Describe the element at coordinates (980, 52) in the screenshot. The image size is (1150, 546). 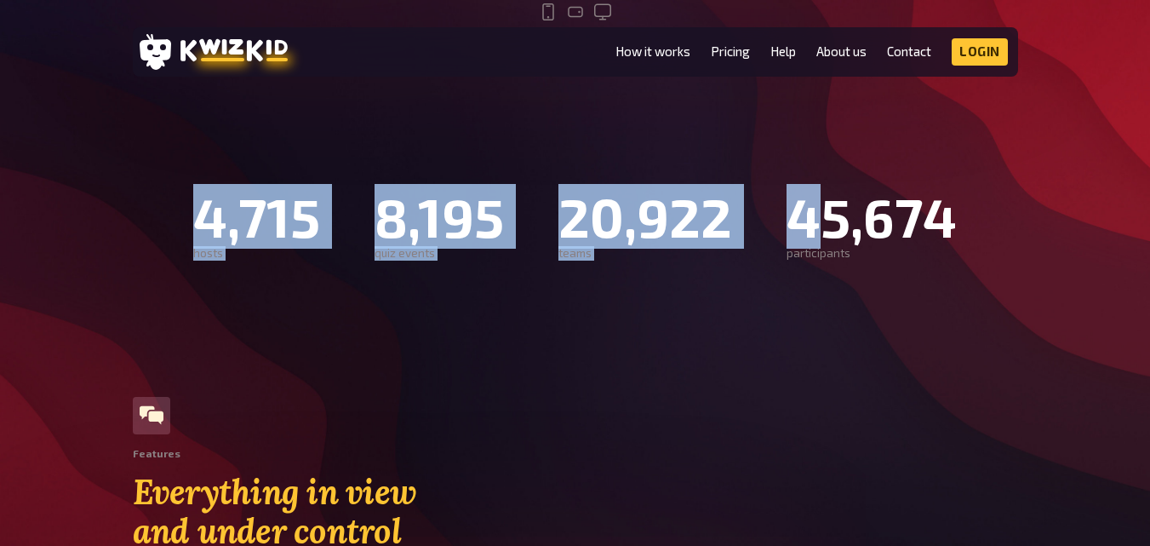
I see `a: Login` at that location.